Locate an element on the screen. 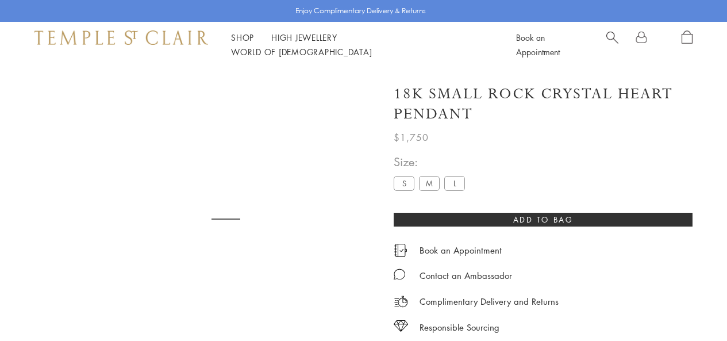 This screenshot has height=341, width=727. a: High JewelleryHigh Jewellery is located at coordinates (304, 37).